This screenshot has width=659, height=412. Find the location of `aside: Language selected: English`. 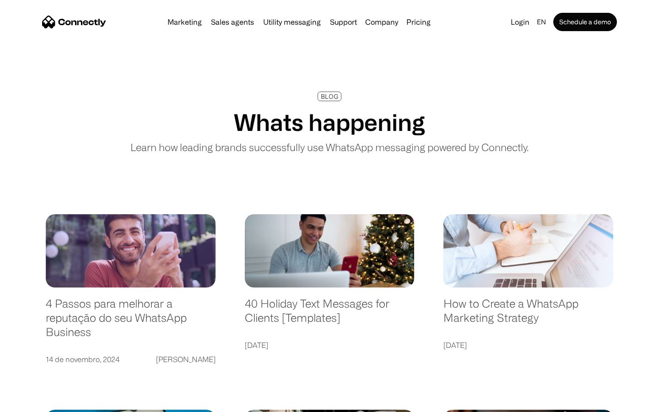

aside: Language selected: English is located at coordinates (32, 402).